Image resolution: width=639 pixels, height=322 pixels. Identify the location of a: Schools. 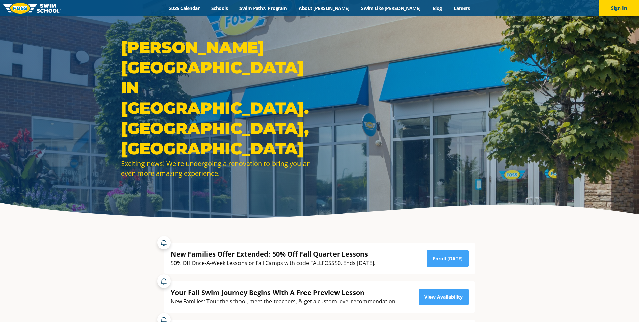
(220, 8).